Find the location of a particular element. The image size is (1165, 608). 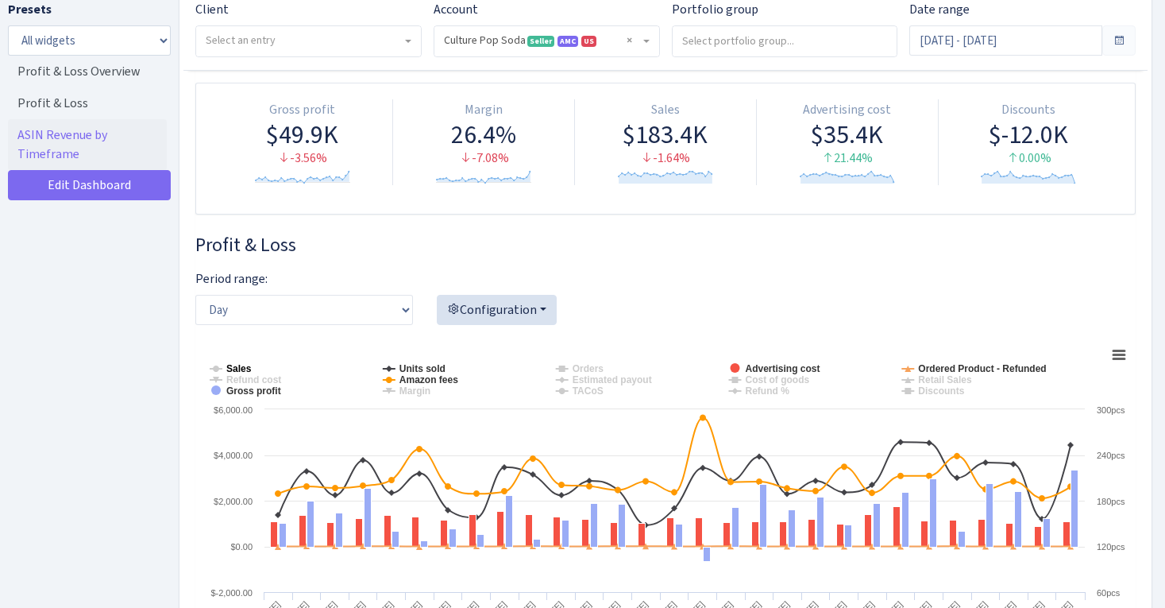

div: 0.00% is located at coordinates (1028, 158).